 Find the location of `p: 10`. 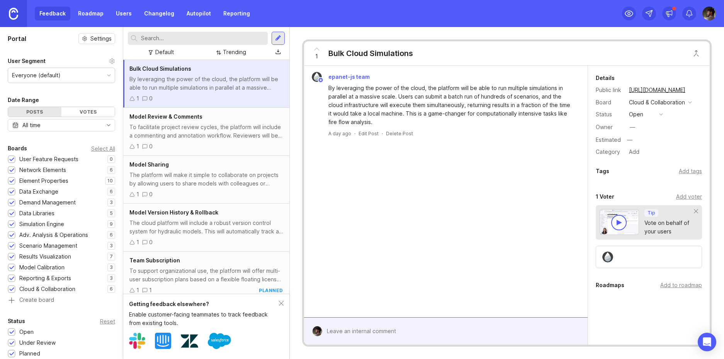

p: 10 is located at coordinates (110, 181).